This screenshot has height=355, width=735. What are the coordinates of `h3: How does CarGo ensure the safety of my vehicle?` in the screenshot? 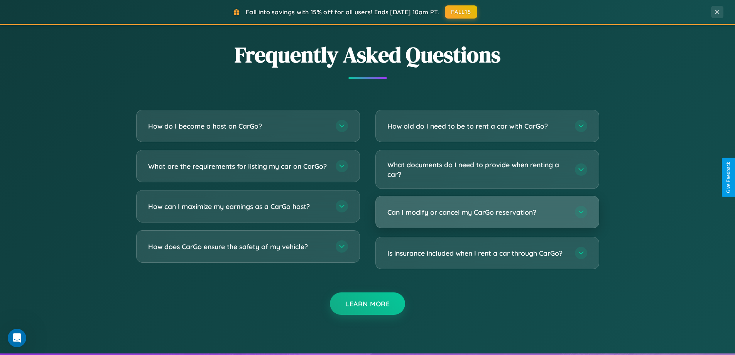 It's located at (238, 246).